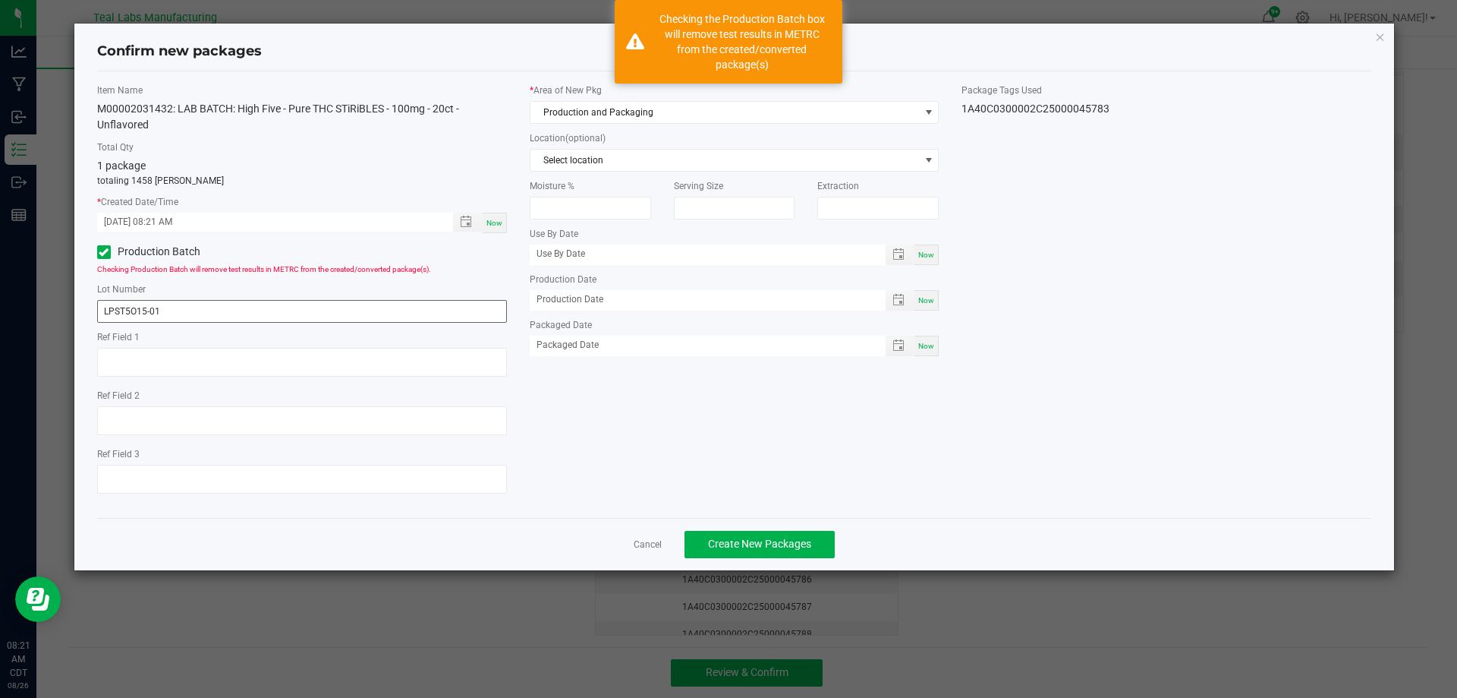 This screenshot has width=1457, height=698. What do you see at coordinates (585, 138) in the screenshot?
I see `span: (optional)` at bounding box center [585, 138].